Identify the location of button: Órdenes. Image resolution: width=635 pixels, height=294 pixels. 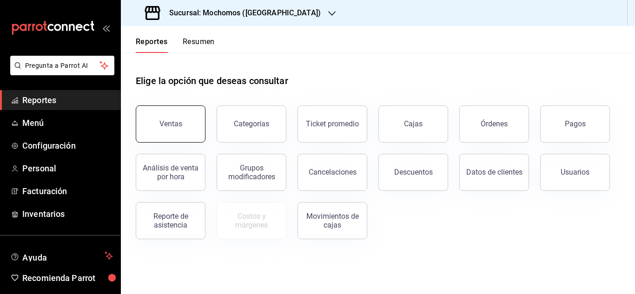
(494, 124).